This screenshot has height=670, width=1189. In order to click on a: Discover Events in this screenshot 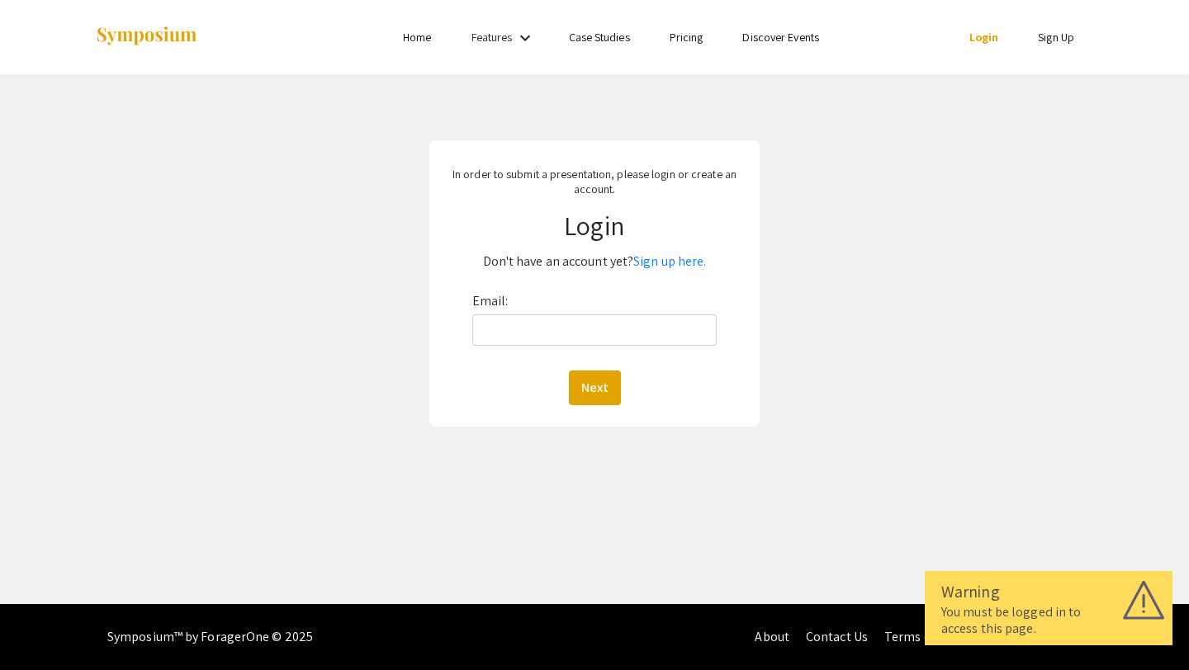, I will do `click(780, 37)`.